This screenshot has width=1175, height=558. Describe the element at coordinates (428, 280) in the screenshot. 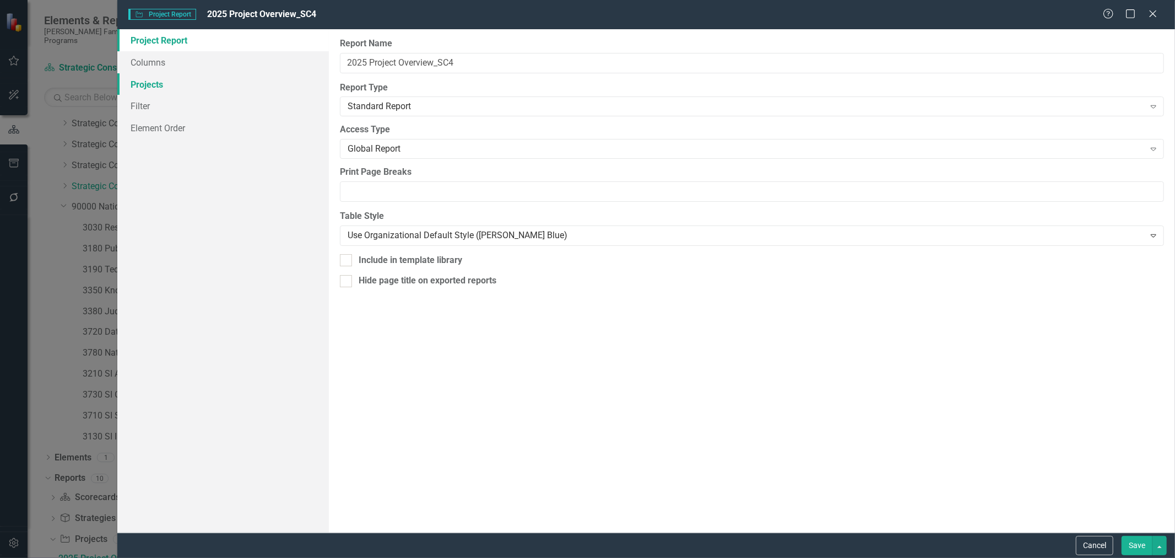

I see `div: Hide page title on exported reports` at that location.